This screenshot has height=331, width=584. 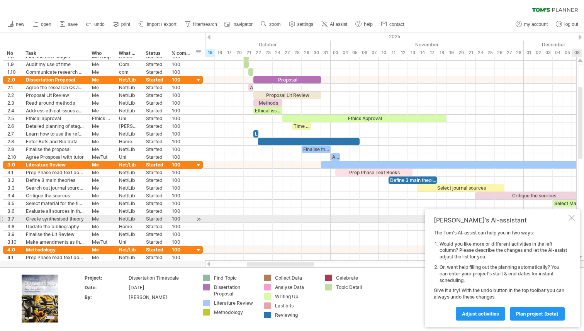 What do you see at coordinates (296, 296) in the screenshot?
I see `div: Writing Up` at bounding box center [296, 296].